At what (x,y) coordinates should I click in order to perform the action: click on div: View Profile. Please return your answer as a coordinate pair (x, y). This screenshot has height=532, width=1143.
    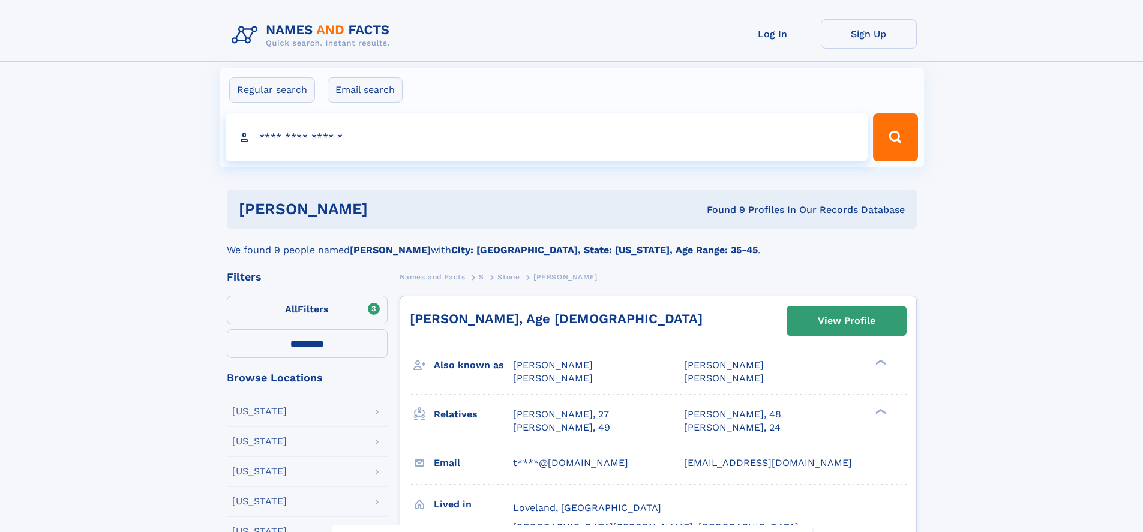
    Looking at the image, I should click on (847, 321).